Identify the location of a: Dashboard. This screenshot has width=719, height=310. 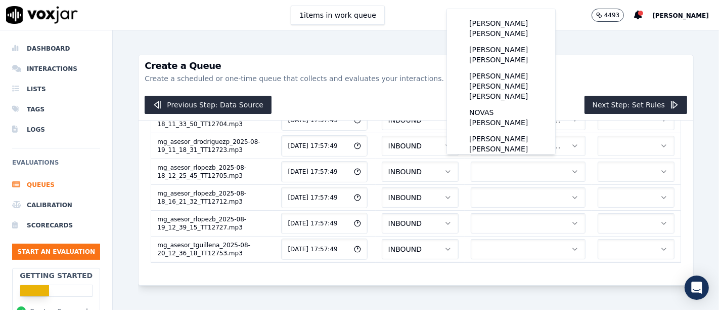
(56, 49).